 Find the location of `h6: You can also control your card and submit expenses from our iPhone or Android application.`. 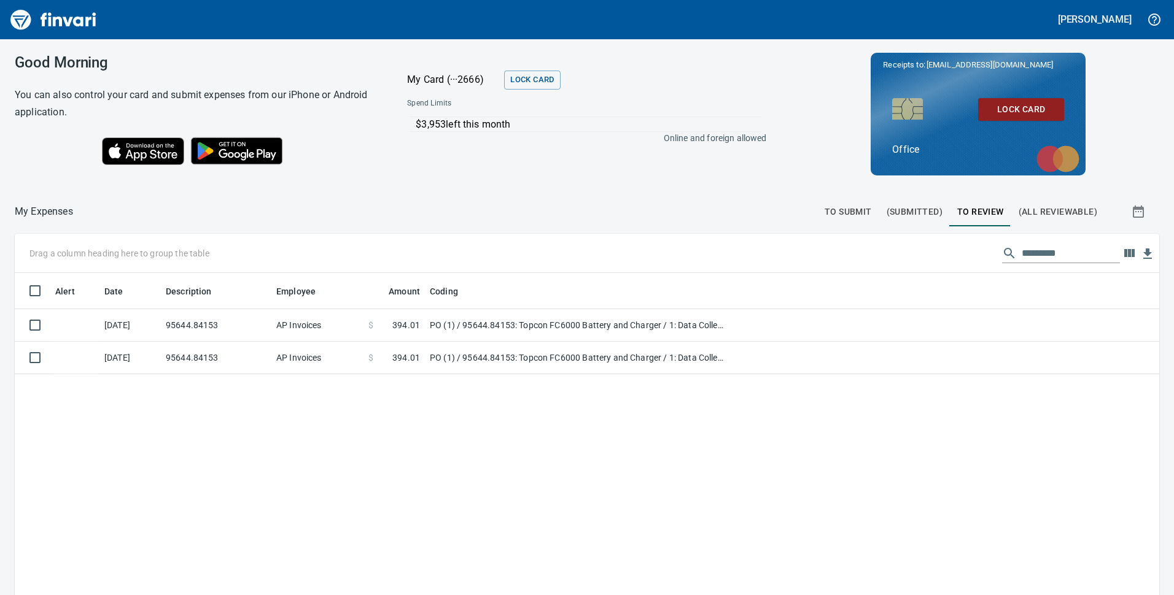

h6: You can also control your card and submit expenses from our iPhone or Android application. is located at coordinates (195, 104).